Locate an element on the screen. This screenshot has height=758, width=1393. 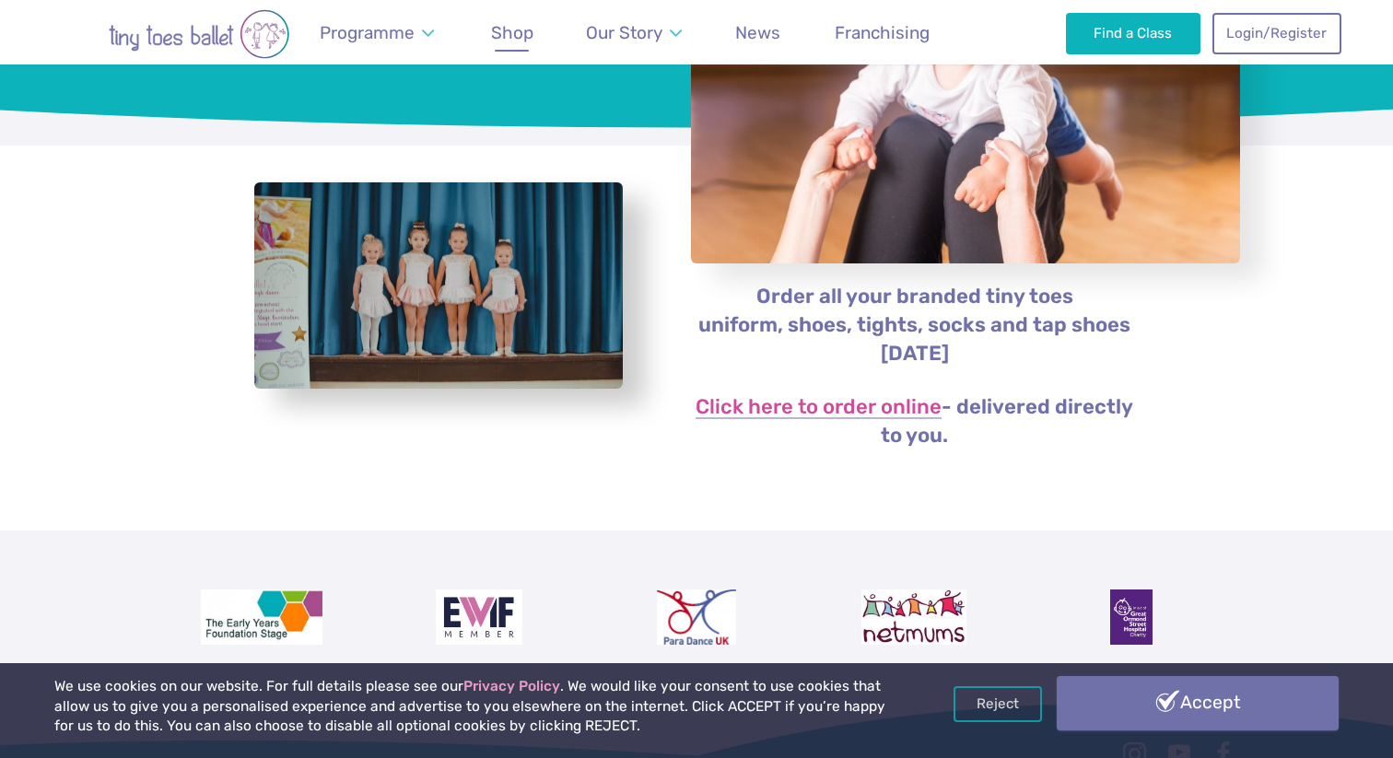
img: The Early Years Foundation Stage is located at coordinates (262, 617).